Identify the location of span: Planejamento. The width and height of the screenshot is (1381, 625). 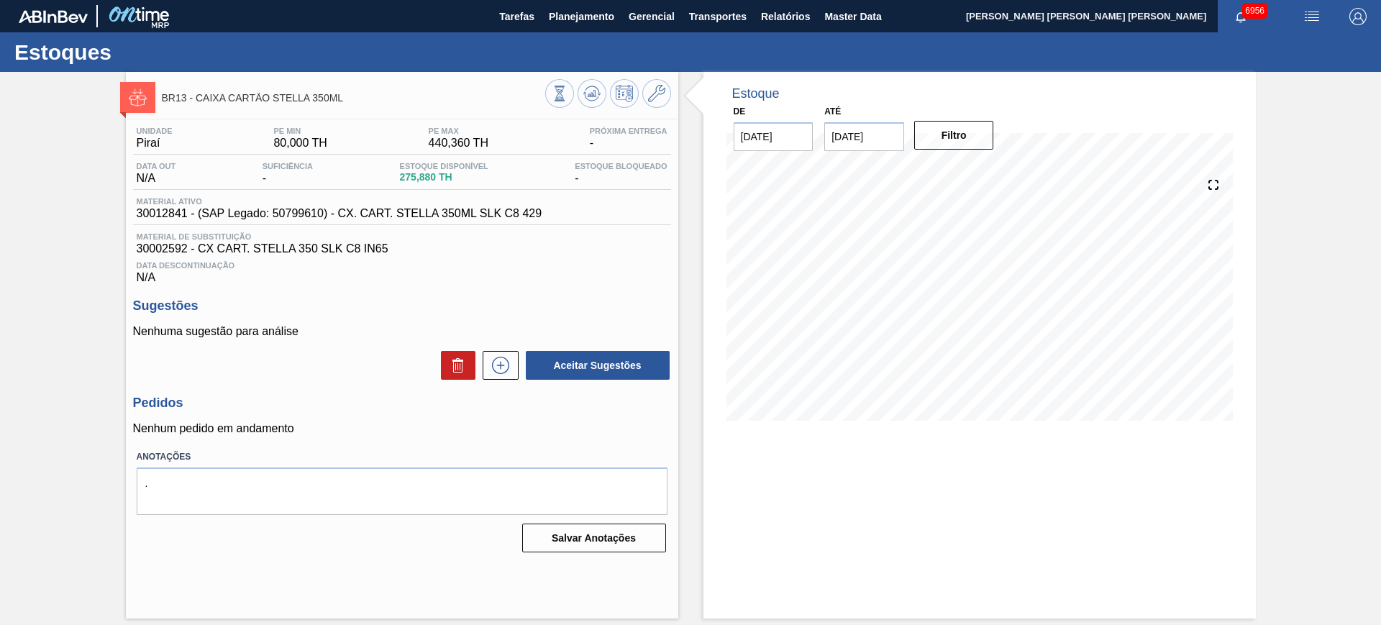
(581, 17).